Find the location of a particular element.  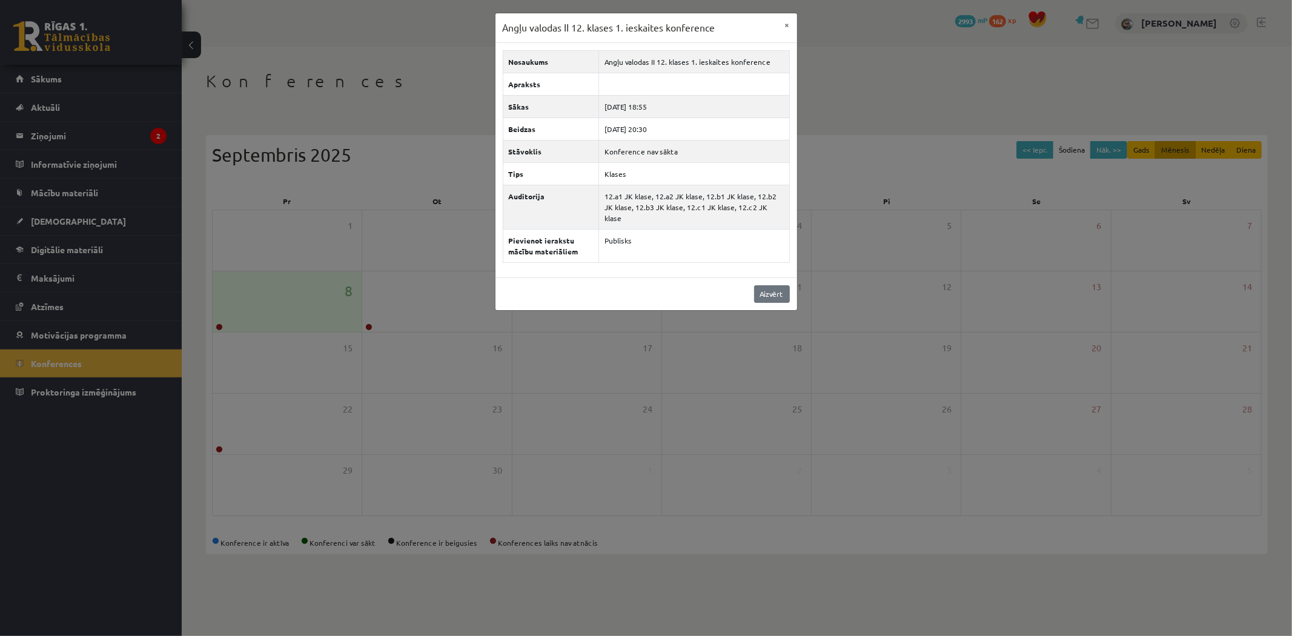

td: Angļu valodas II 12. klases 1. ieskaites konference is located at coordinates (694, 61).